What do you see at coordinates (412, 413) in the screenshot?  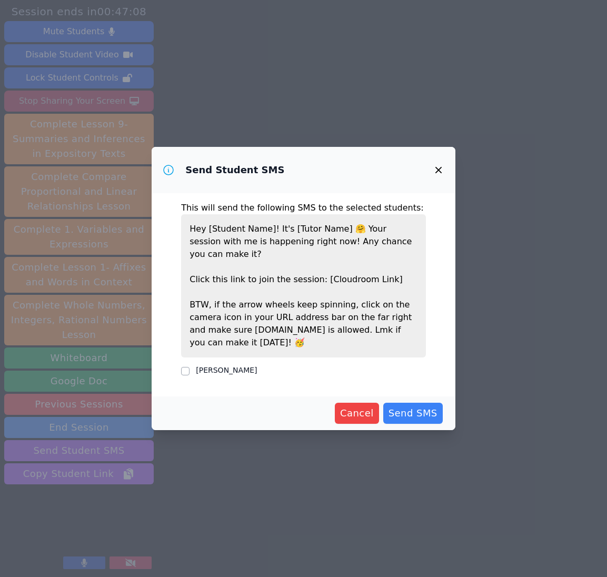 I see `button: Send SMS` at bounding box center [412, 413].